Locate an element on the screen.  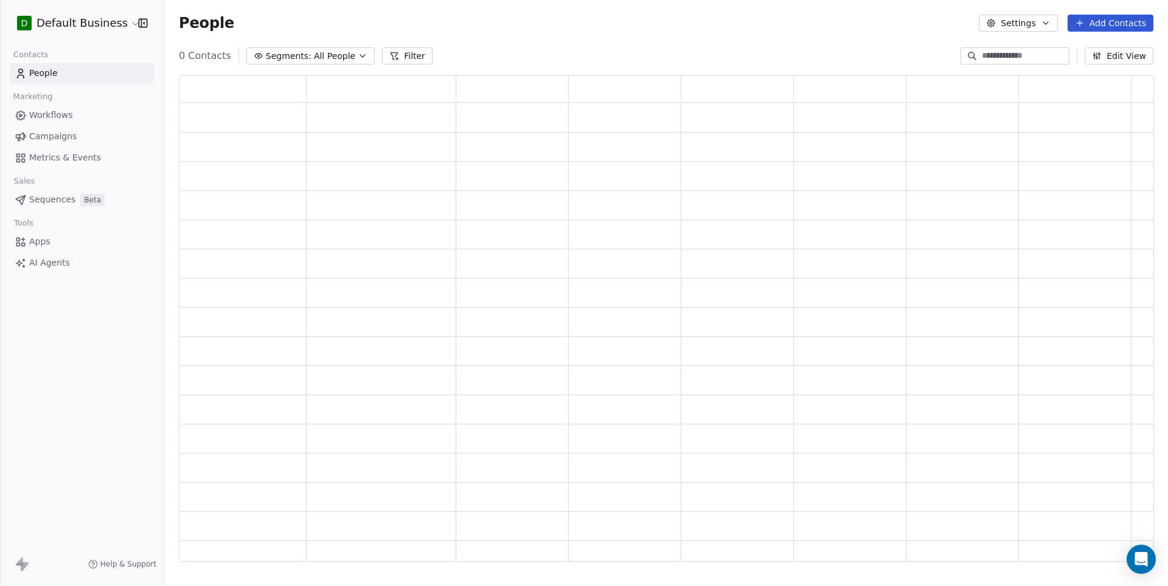
span: AI Agents is located at coordinates (49, 263).